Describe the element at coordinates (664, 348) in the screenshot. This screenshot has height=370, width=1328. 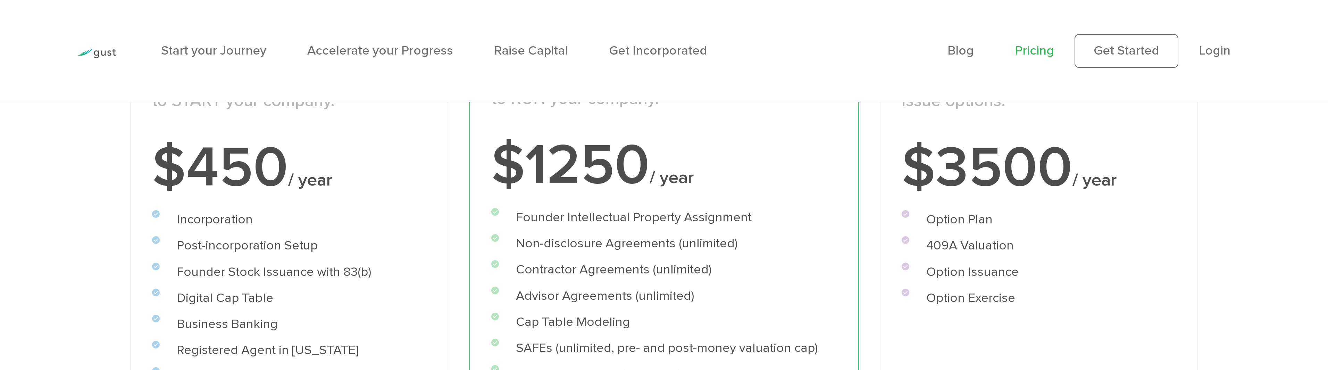
I see `li: SAFEs (unlimited, pre- and post-money valuation cap)` at that location.